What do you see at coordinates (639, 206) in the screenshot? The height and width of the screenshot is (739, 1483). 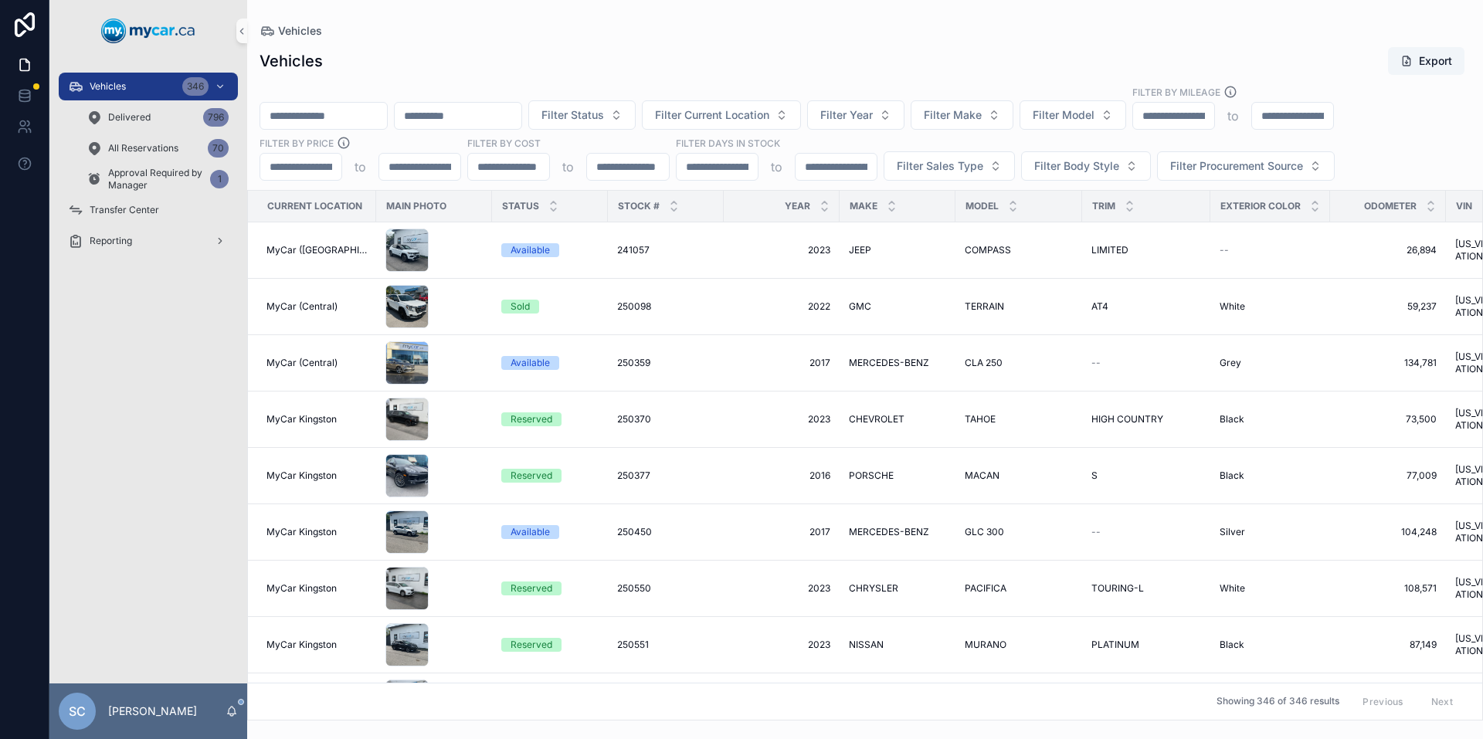 I see `span: Stock #` at bounding box center [639, 206].